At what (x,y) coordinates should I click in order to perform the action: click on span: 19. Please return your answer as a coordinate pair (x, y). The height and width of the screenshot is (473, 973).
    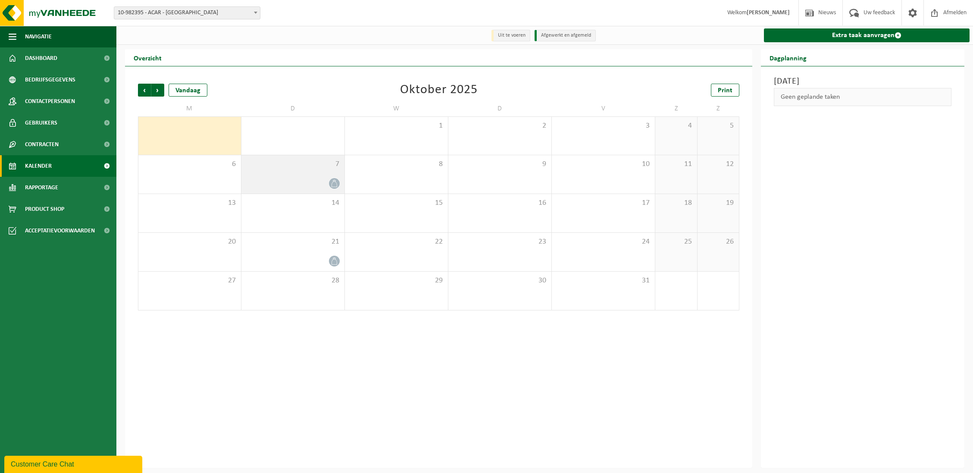
    Looking at the image, I should click on (718, 203).